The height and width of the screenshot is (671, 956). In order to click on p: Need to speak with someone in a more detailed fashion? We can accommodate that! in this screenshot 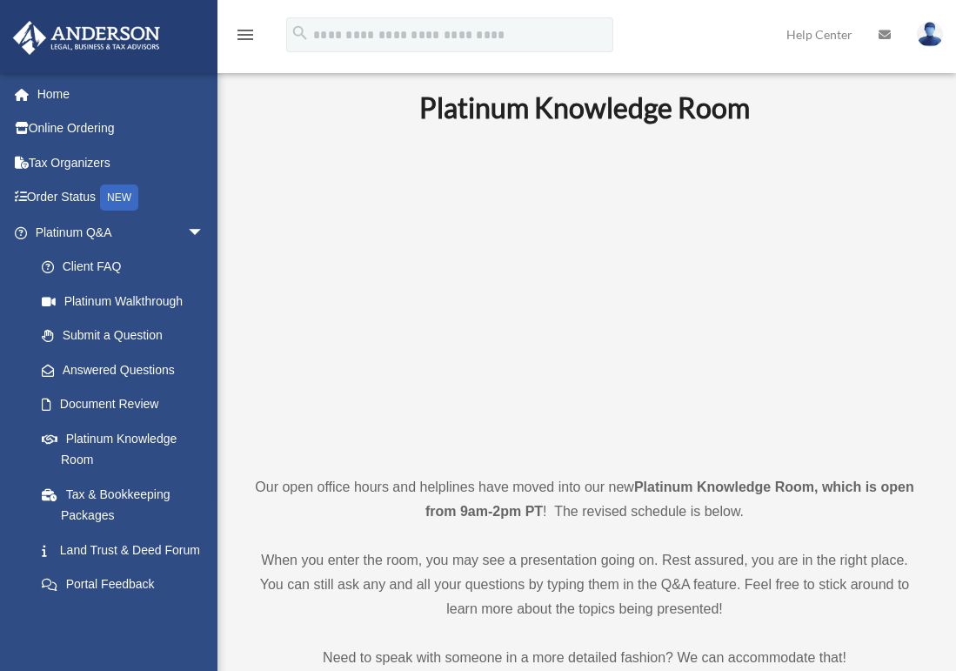, I will do `click(584, 658)`.